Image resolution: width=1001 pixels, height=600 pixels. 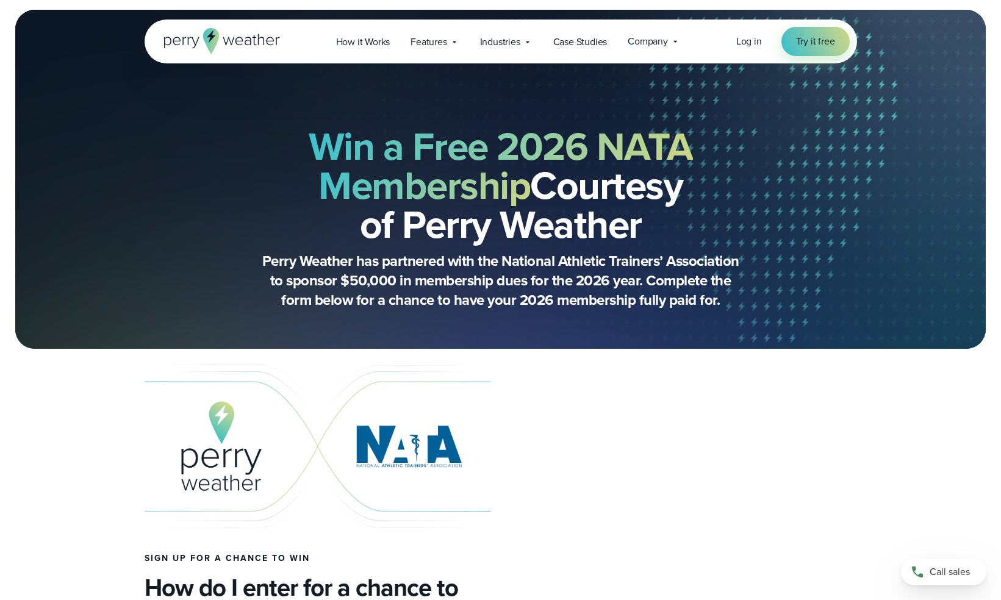 I want to click on h2: Courtesy of Perry Weather, so click(x=501, y=185).